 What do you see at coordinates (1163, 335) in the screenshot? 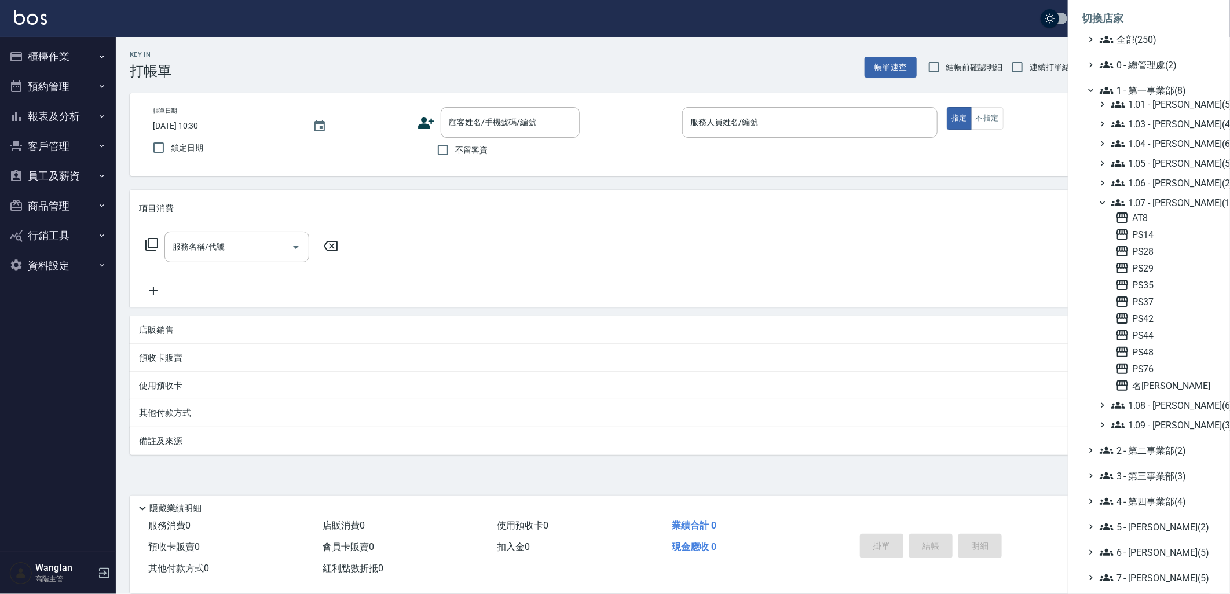
I see `span: PS44` at bounding box center [1163, 335].